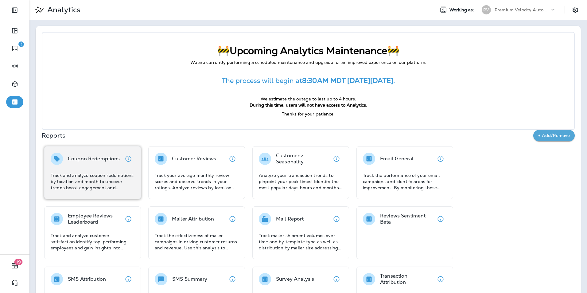 The height and width of the screenshot is (293, 587). I want to click on p: Email General, so click(397, 159).